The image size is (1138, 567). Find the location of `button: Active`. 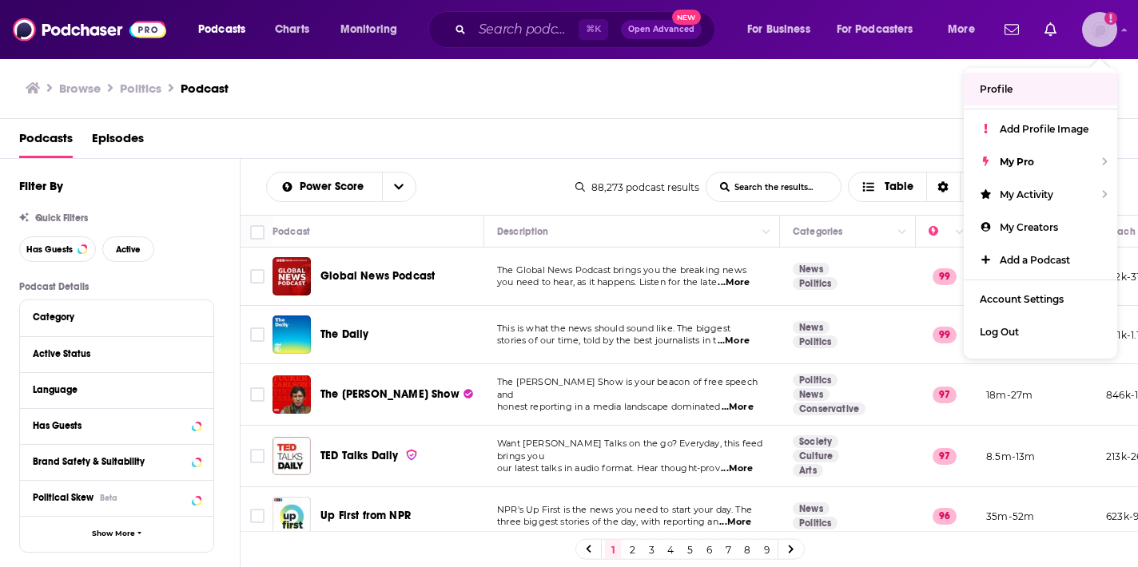

button: Active is located at coordinates (128, 249).